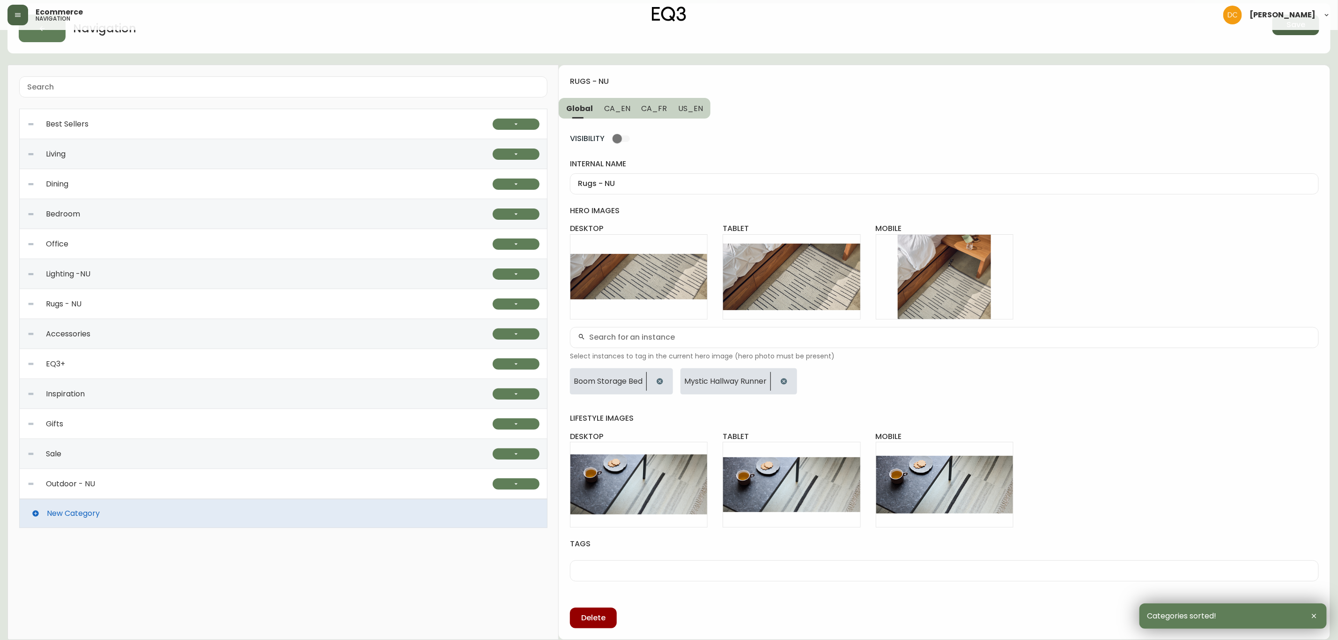  I want to click on span: EQ3+, so click(55, 364).